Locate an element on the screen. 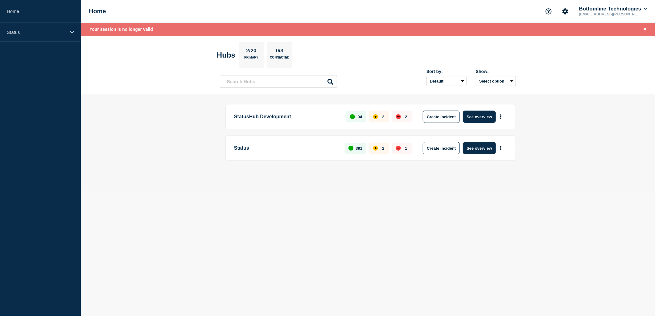 The width and height of the screenshot is (655, 316). p: Connected is located at coordinates (279, 59).